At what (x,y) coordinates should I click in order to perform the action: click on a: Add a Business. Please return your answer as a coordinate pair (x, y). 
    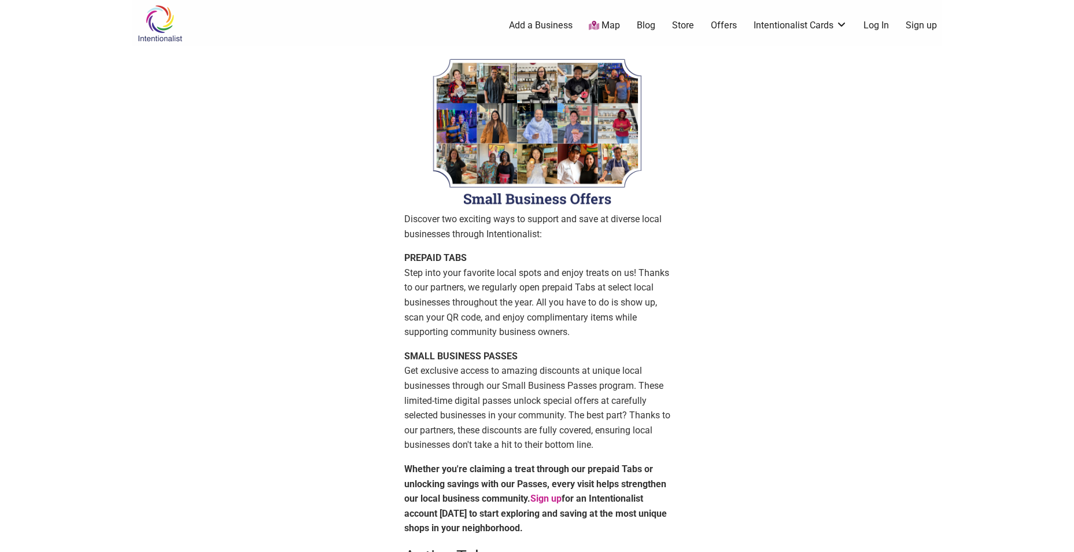
    Looking at the image, I should click on (541, 25).